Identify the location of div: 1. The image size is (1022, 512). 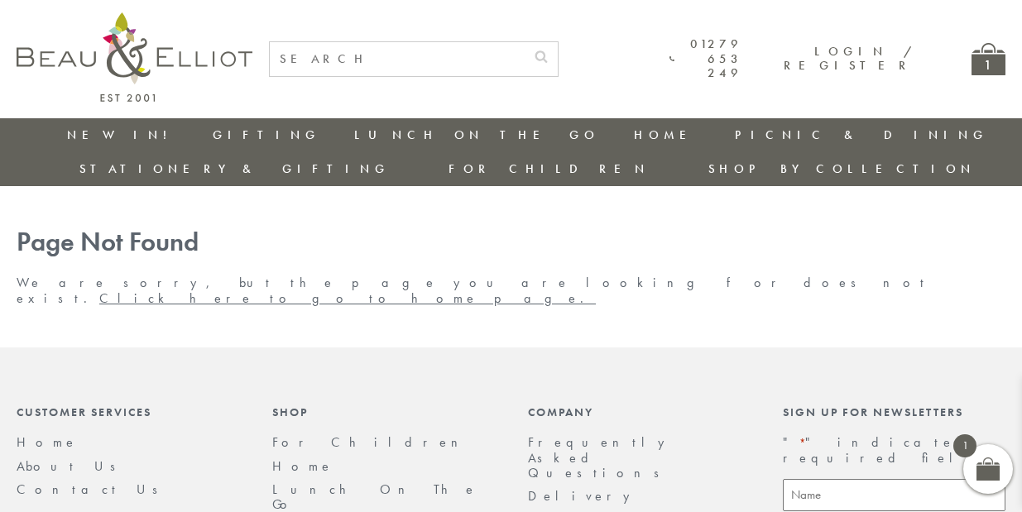
(988, 59).